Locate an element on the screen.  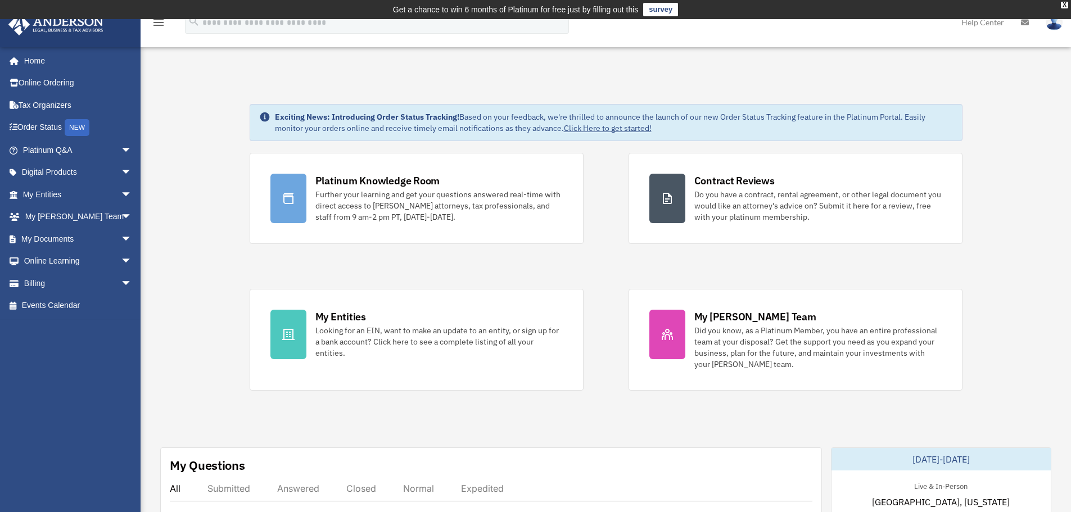
a: Click Here to get started! is located at coordinates (608, 128).